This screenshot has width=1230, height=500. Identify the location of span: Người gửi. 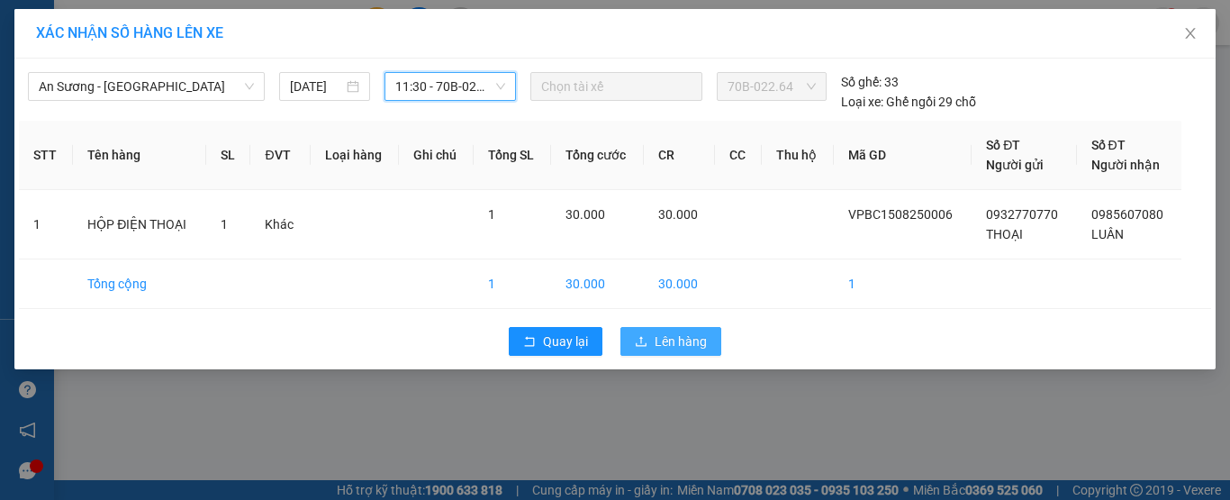
(1015, 165).